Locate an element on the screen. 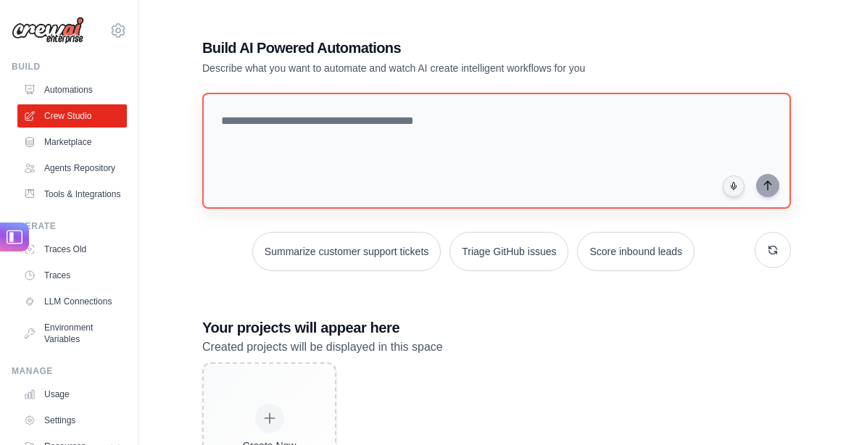 Image resolution: width=854 pixels, height=445 pixels. div: Operate is located at coordinates (69, 226).